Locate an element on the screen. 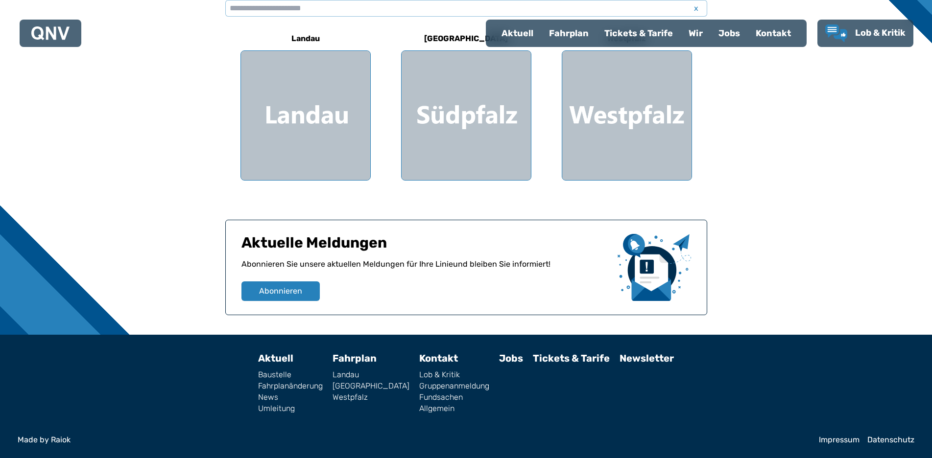  a: Wir is located at coordinates (695, 33).